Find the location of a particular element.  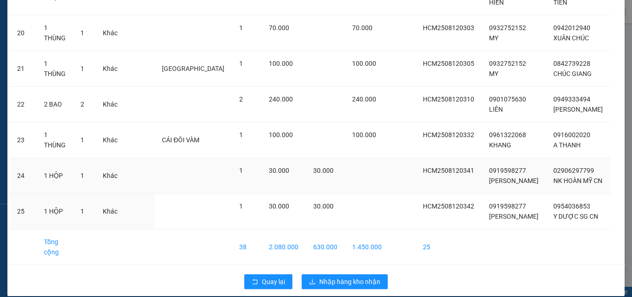

td: 20 is located at coordinates (23, 33).